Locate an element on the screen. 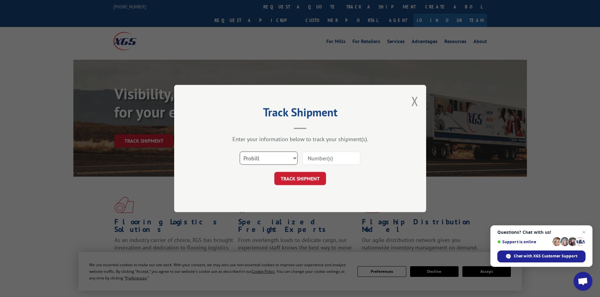 The image size is (600, 297). input: Number(s) is located at coordinates (331, 158).